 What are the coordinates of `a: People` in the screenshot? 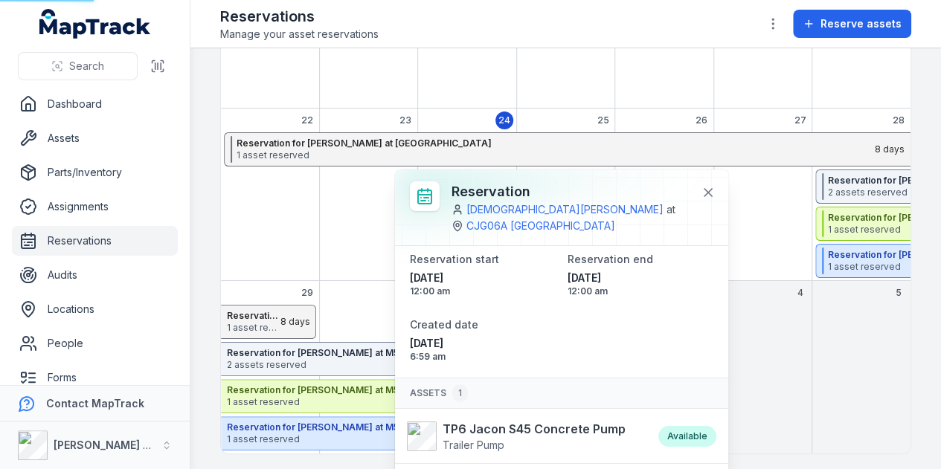 It's located at (94, 344).